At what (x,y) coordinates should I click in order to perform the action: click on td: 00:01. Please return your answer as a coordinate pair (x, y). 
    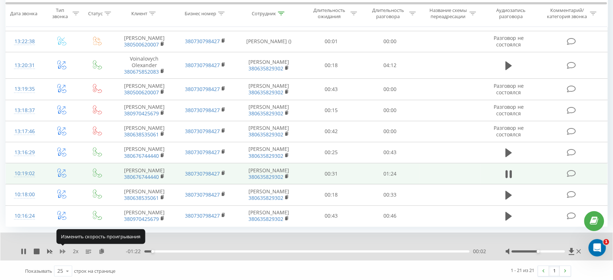
    Looking at the image, I should click on (331, 41).